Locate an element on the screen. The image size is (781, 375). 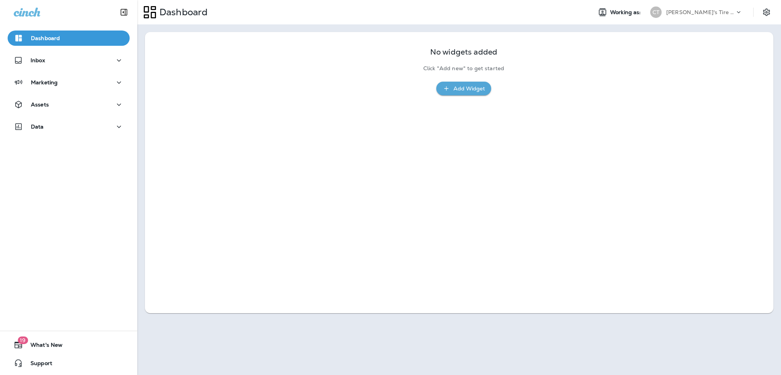
p: Data is located at coordinates (37, 127).